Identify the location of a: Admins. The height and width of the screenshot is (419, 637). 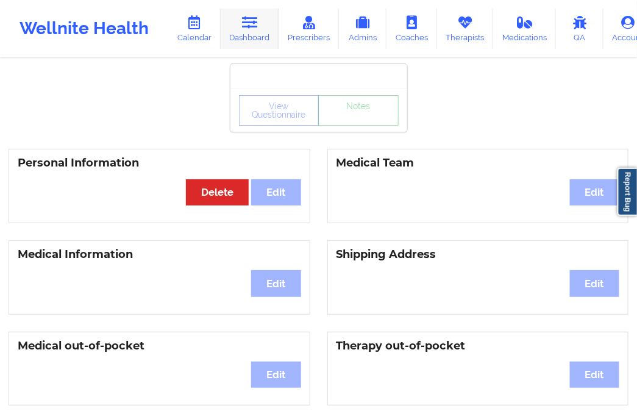
(363, 29).